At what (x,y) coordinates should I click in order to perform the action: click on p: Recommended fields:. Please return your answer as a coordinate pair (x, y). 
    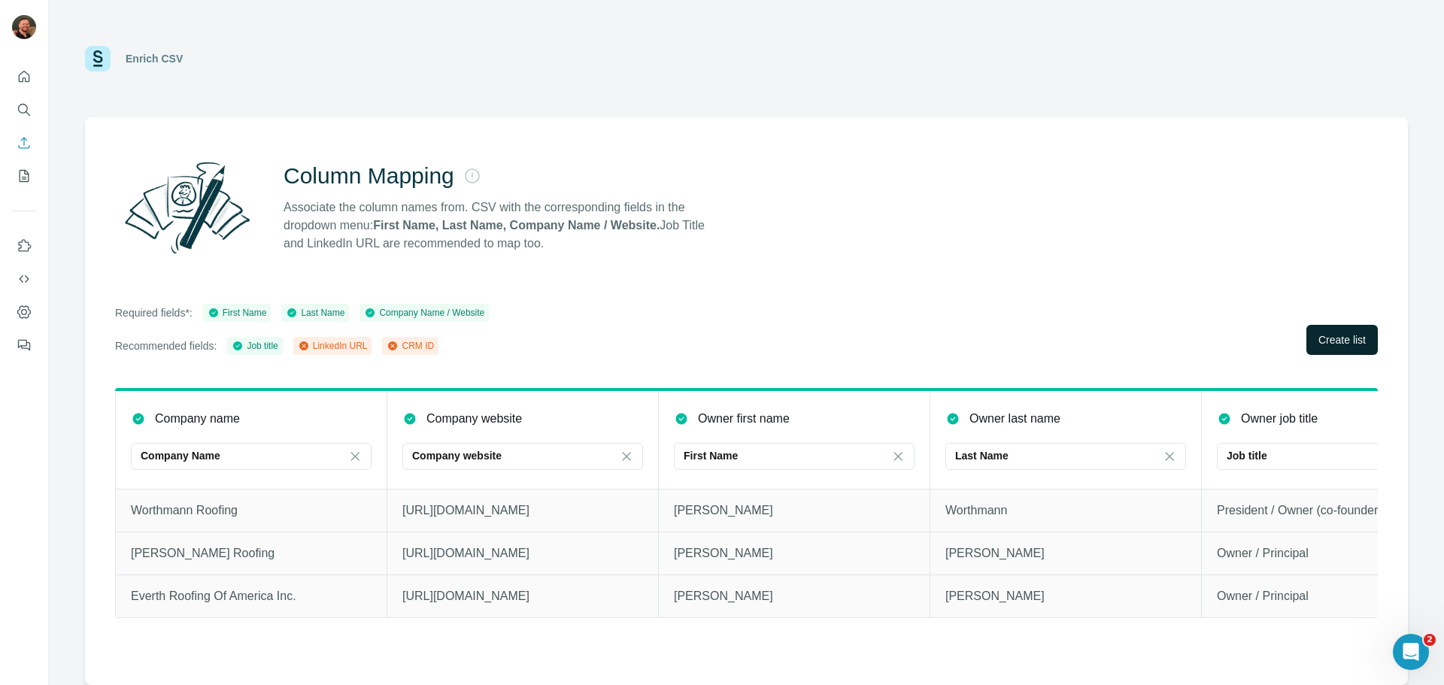
    Looking at the image, I should click on (166, 346).